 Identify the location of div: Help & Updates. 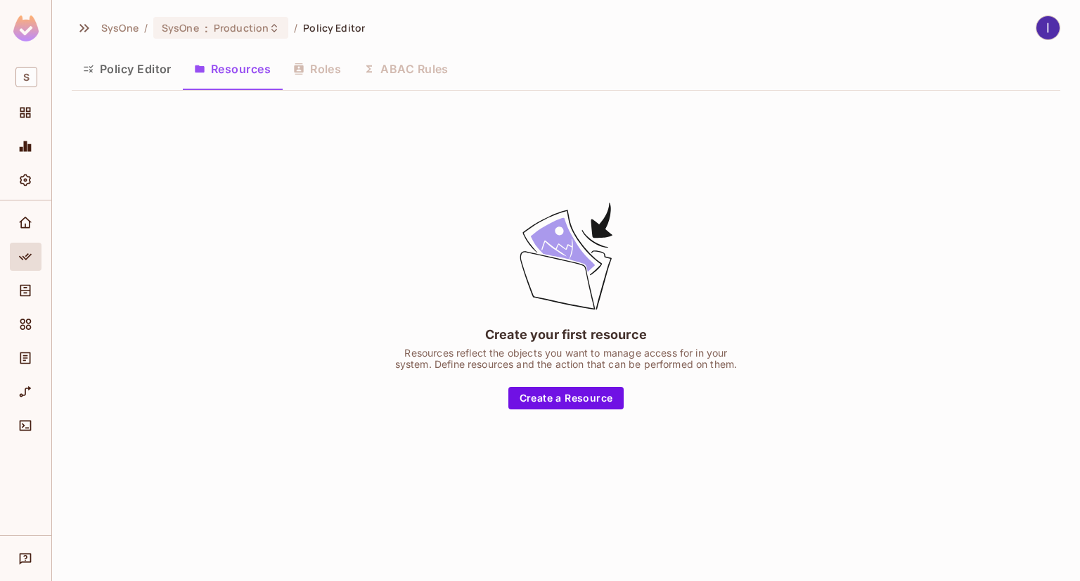
(25, 558).